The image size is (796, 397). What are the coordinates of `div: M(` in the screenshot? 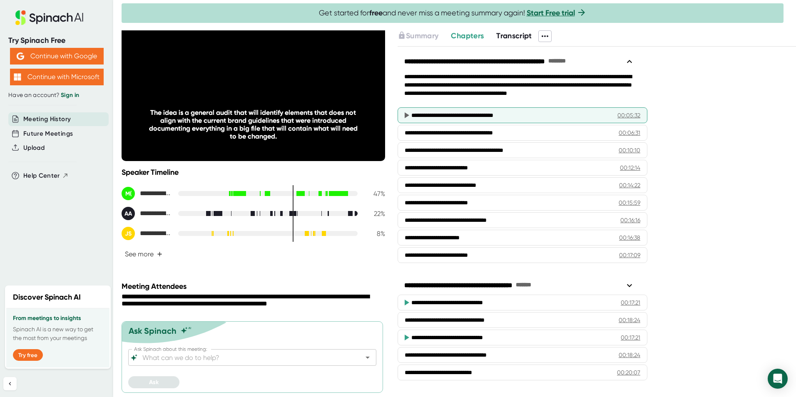 It's located at (128, 194).